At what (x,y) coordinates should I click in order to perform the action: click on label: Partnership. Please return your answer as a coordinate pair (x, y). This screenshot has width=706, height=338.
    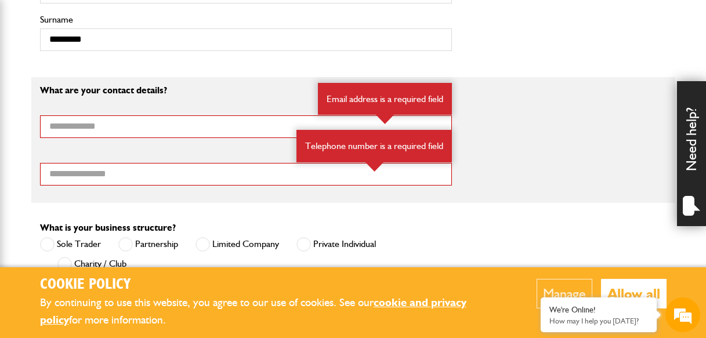
    Looking at the image, I should click on (148, 244).